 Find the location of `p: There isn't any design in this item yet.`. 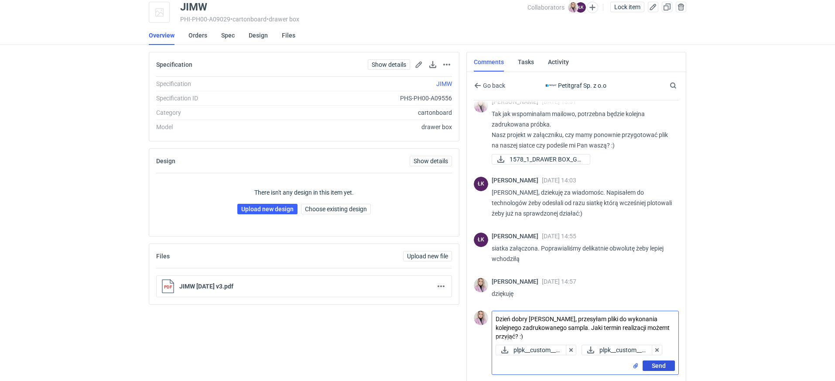

p: There isn't any design in this item yet. is located at coordinates (304, 192).